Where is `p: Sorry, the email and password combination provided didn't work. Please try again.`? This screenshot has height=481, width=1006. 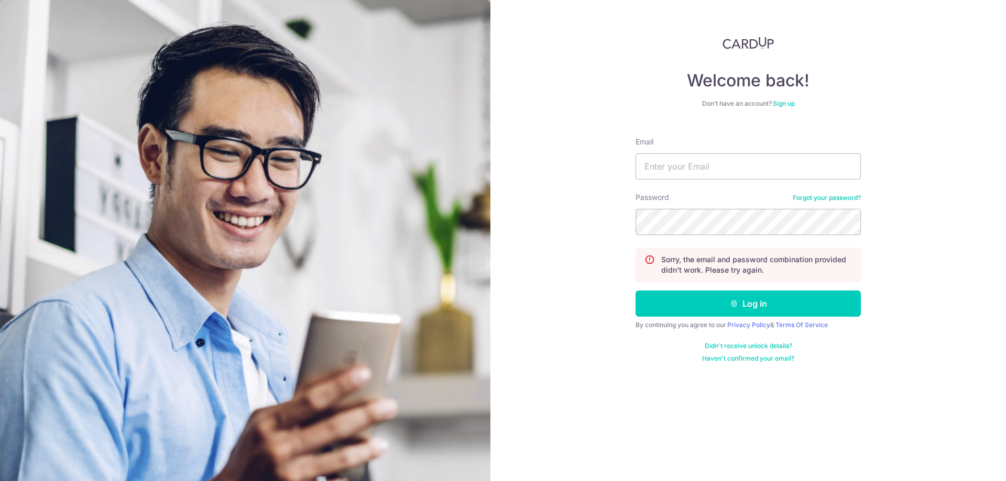
p: Sorry, the email and password combination provided didn't work. Please try again. is located at coordinates (757, 265).